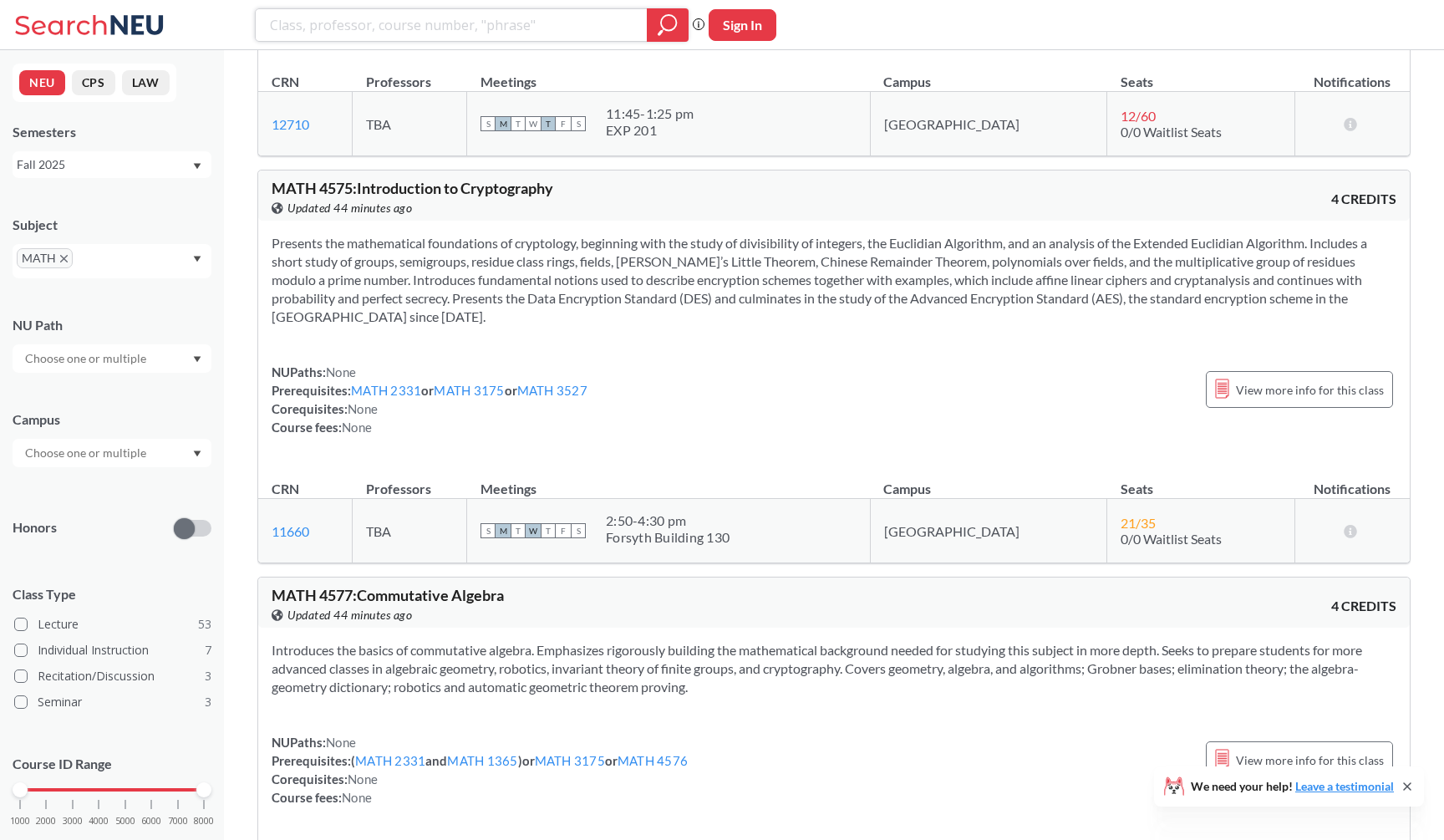 The width and height of the screenshot is (1444, 840). What do you see at coordinates (73, 820) in the screenshot?
I see `span: 3000` at bounding box center [73, 820].